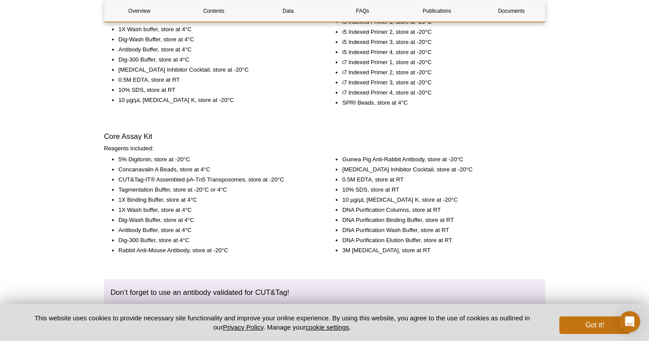  I want to click on li: i7 Indexed Primer 1, store at -20°C, so click(439, 62).